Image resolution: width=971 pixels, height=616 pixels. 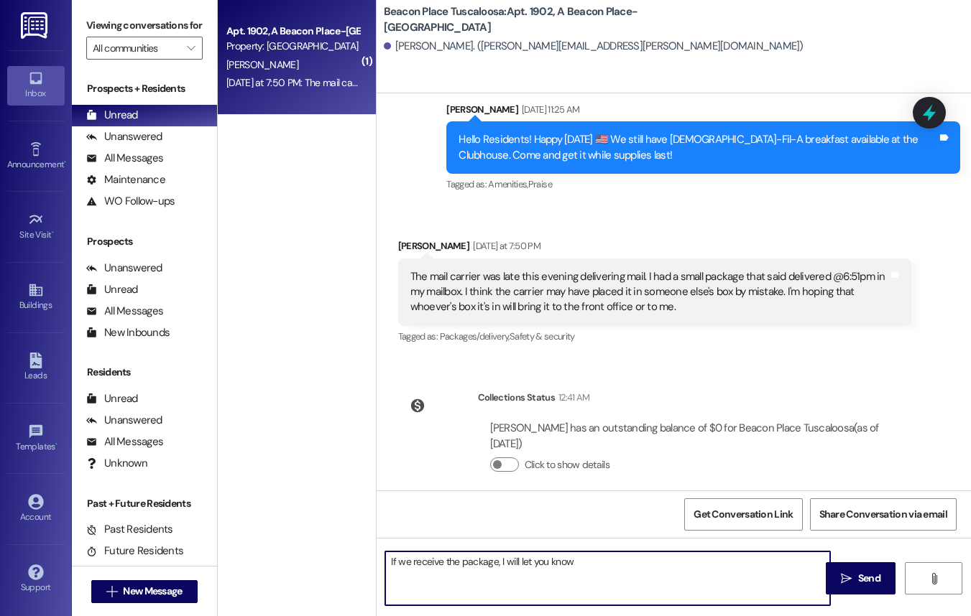 I want to click on span: Share Conversation via email, so click(x=883, y=514).